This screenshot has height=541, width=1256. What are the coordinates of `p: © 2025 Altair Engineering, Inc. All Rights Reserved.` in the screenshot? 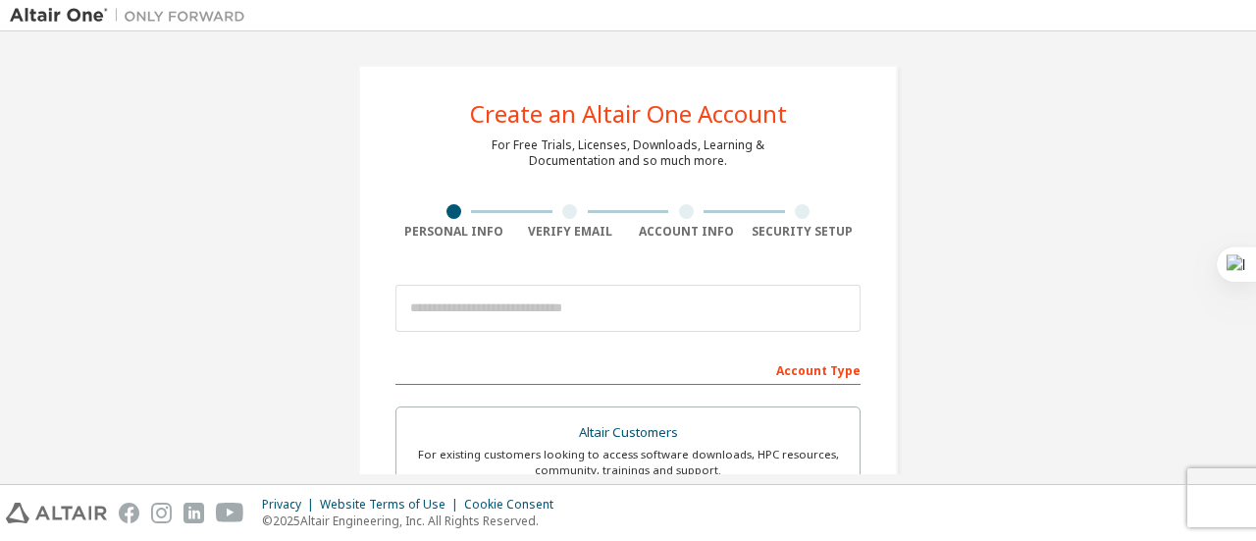 It's located at (413, 520).